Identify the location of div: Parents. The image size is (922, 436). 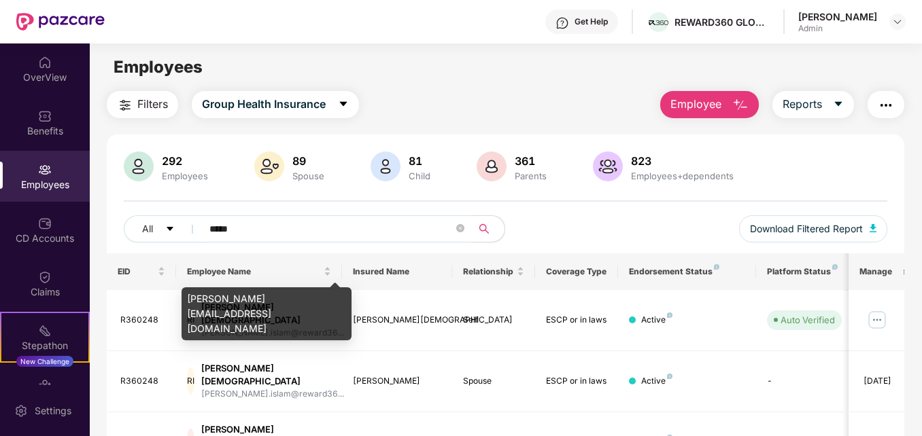
(530, 176).